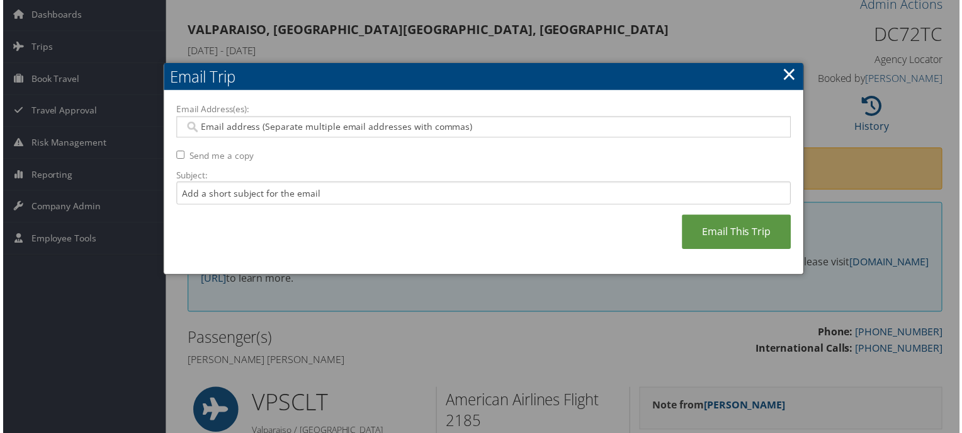 This screenshot has width=962, height=433. What do you see at coordinates (484, 128) in the screenshot?
I see `input: Email address (Separate multiple email addresses with commas)` at bounding box center [484, 128].